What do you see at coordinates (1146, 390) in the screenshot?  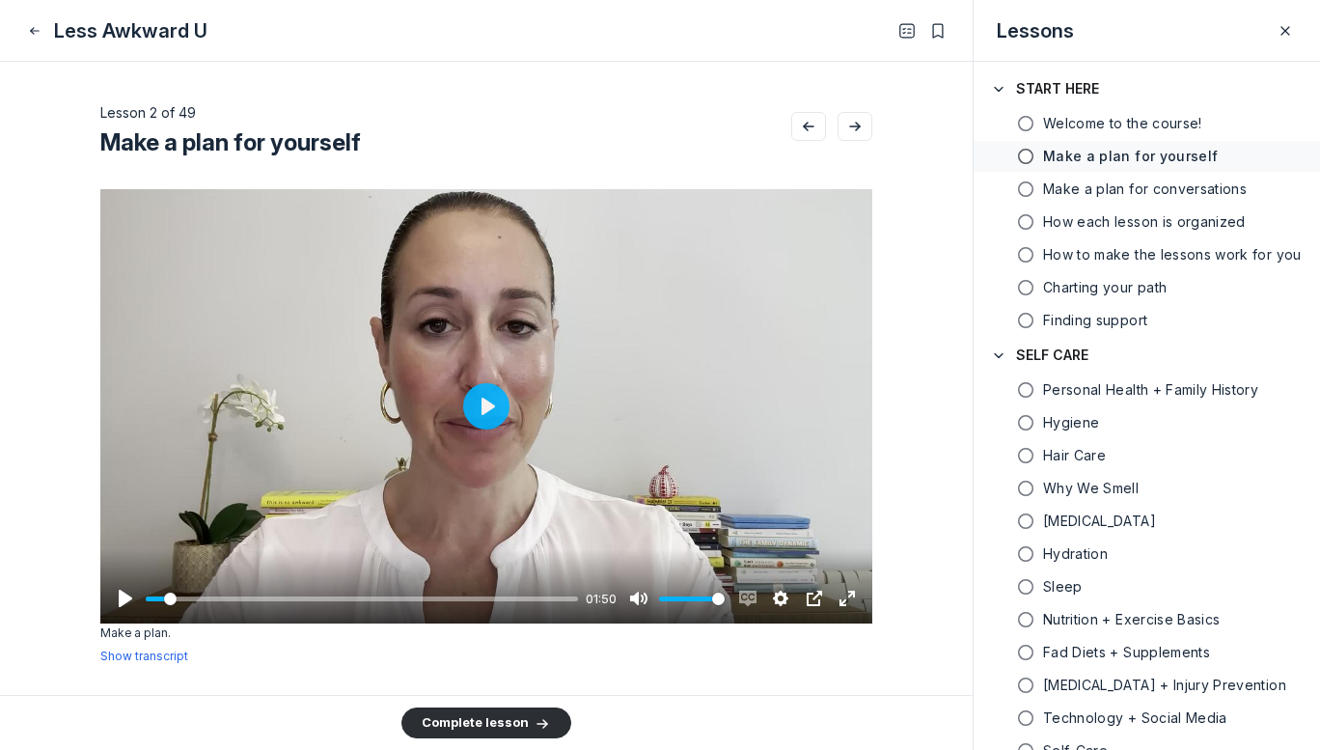 I see `a: Personal Health + Family History` at bounding box center [1146, 390].